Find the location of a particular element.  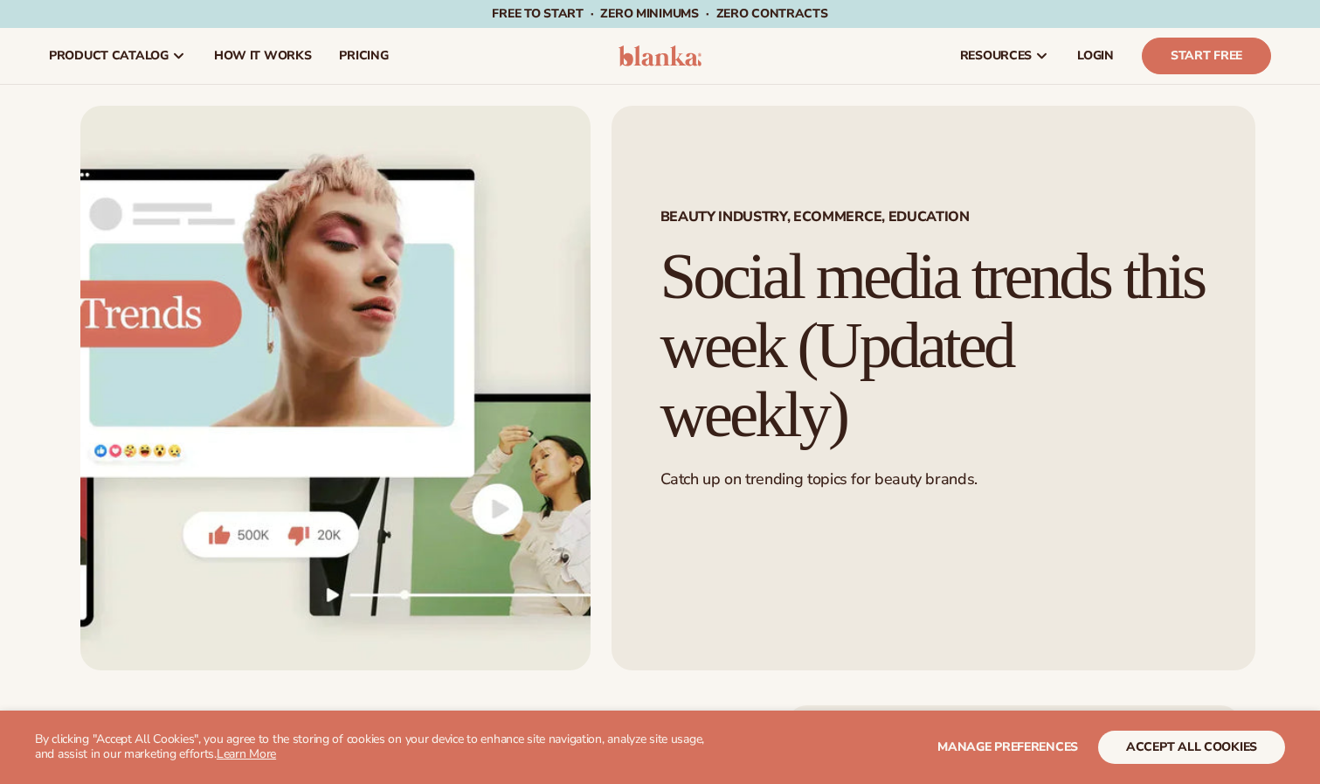

span: Catch up on trending topics for beauty brands. is located at coordinates (819, 479).